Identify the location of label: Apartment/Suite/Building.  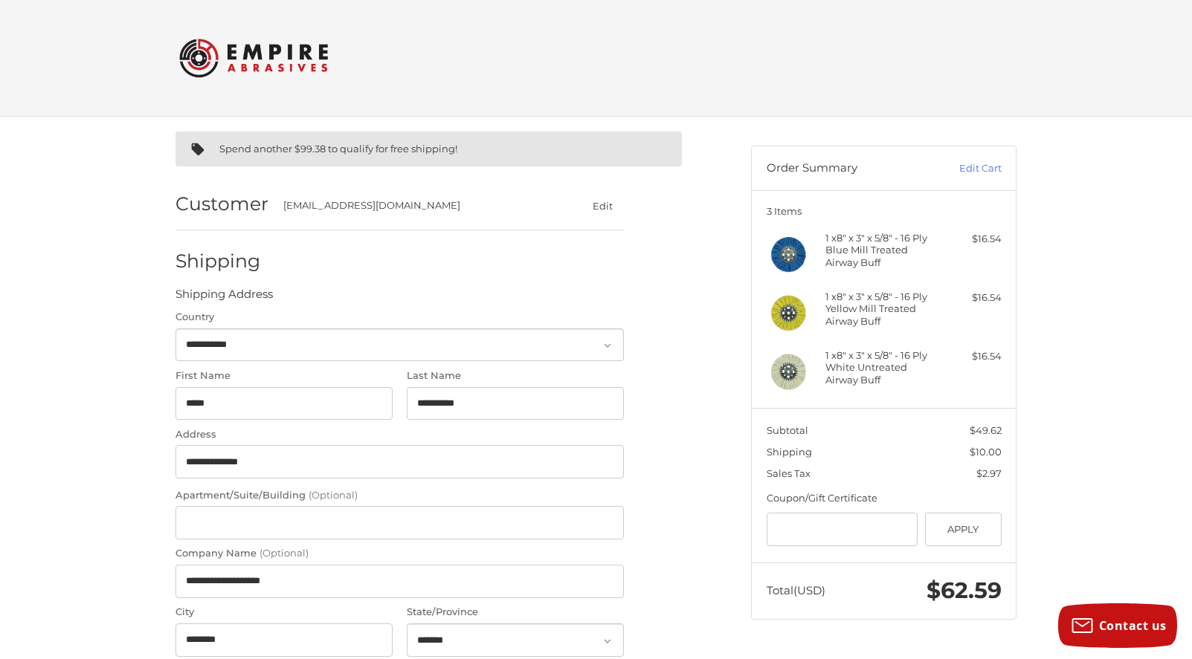
(399, 496).